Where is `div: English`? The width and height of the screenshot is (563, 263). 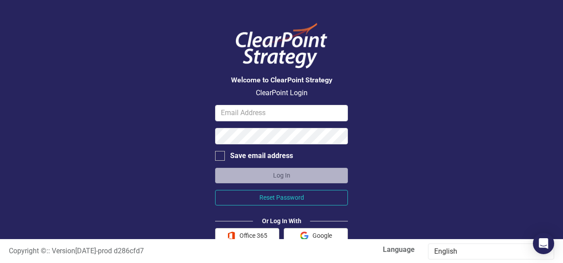 div: English is located at coordinates (487, 252).